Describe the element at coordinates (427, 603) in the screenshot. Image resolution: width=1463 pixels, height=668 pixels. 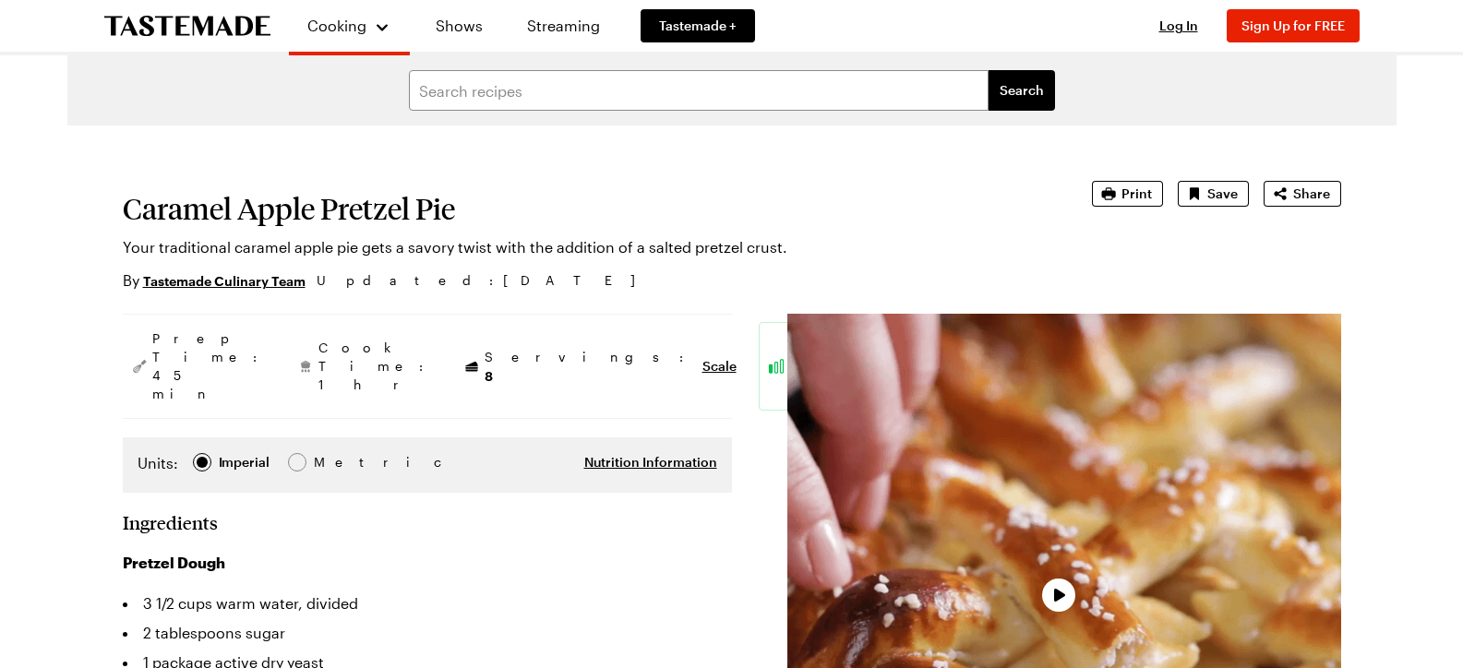
I see `li: 3 1/2 cups warm water, divided` at that location.